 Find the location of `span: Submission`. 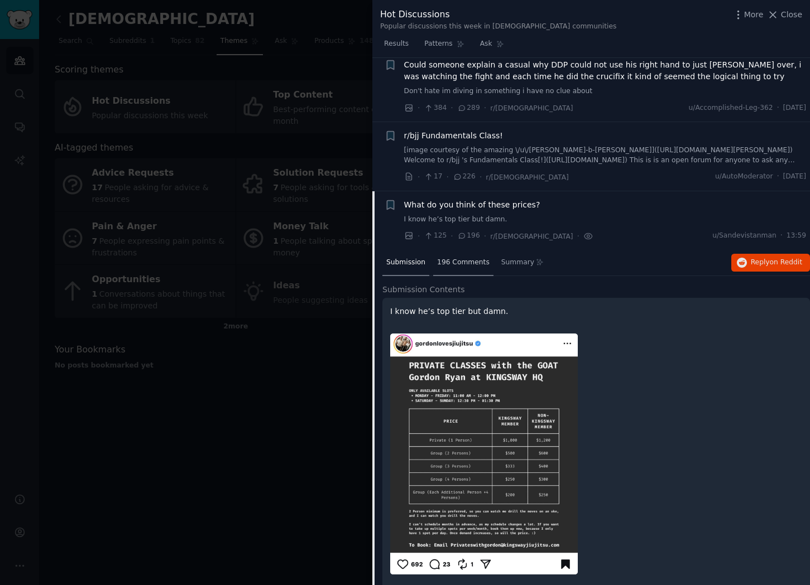

span: Submission is located at coordinates (406, 263).